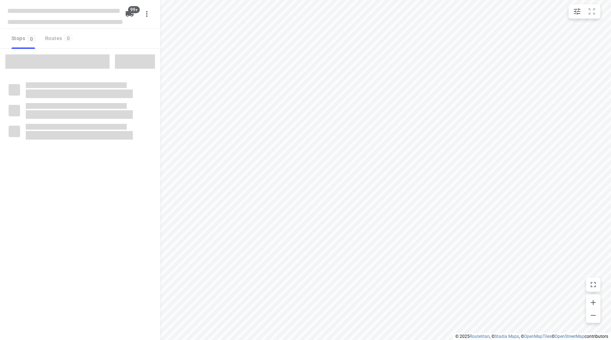  Describe the element at coordinates (584, 11) in the screenshot. I see `div: small contained button group` at that location.